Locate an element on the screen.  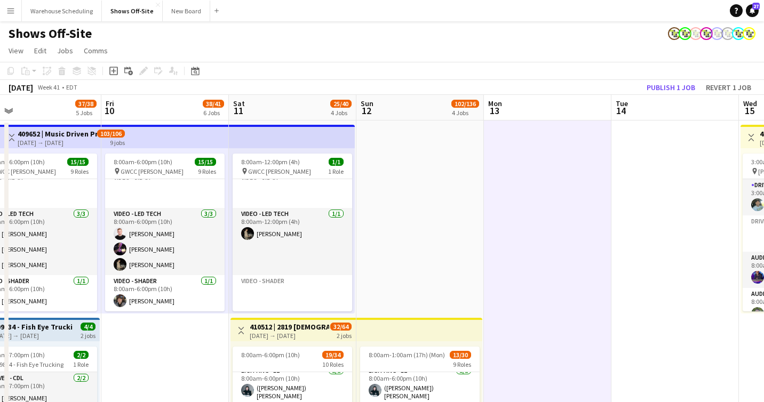
a: 27 is located at coordinates (752, 11).